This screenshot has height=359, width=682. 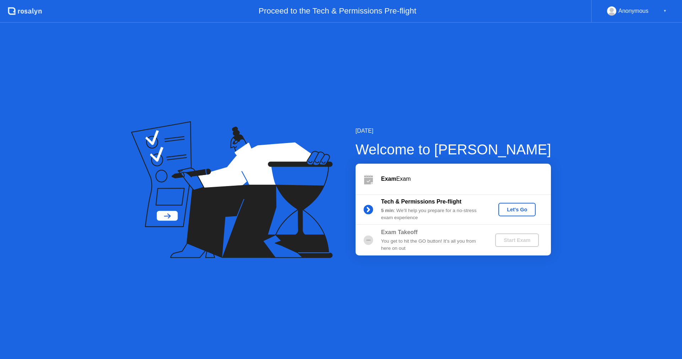 What do you see at coordinates (388, 210) in the screenshot?
I see `b: 5 min` at bounding box center [388, 210].